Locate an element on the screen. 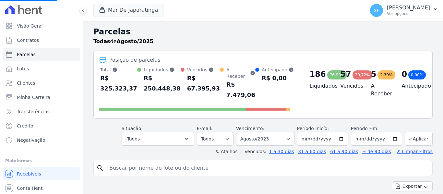  a: 1 a 30 dias is located at coordinates (281, 151).